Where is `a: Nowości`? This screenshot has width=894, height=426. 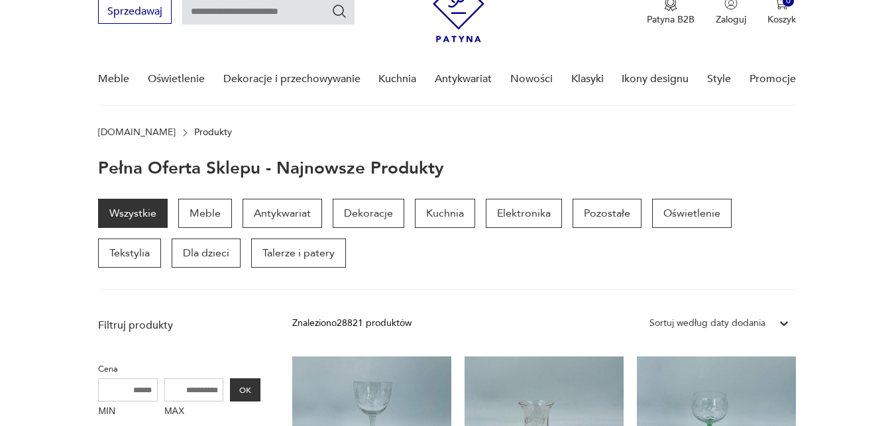 a: Nowości is located at coordinates (531, 79).